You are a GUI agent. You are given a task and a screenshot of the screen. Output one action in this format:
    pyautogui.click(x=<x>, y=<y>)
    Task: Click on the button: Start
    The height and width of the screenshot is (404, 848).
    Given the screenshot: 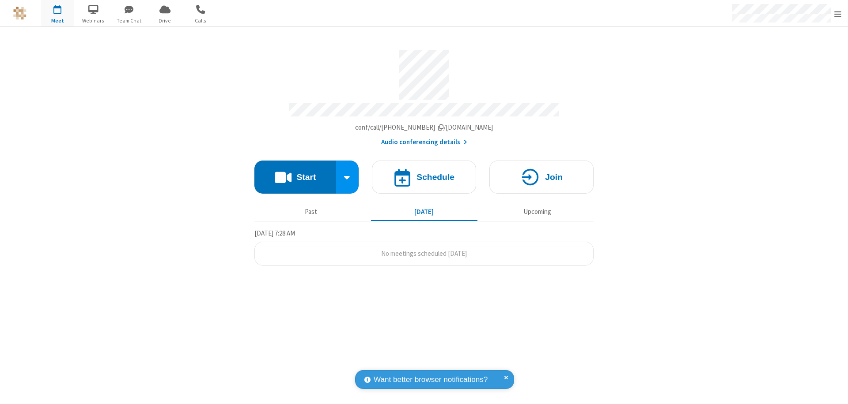 What is the action you would take?
    pyautogui.click(x=295, y=177)
    